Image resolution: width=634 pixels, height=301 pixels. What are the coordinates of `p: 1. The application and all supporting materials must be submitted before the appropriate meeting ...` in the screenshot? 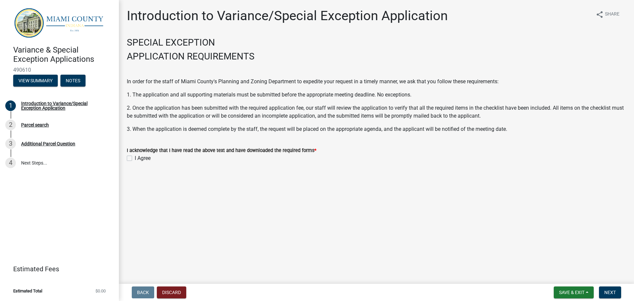 It's located at (376, 95).